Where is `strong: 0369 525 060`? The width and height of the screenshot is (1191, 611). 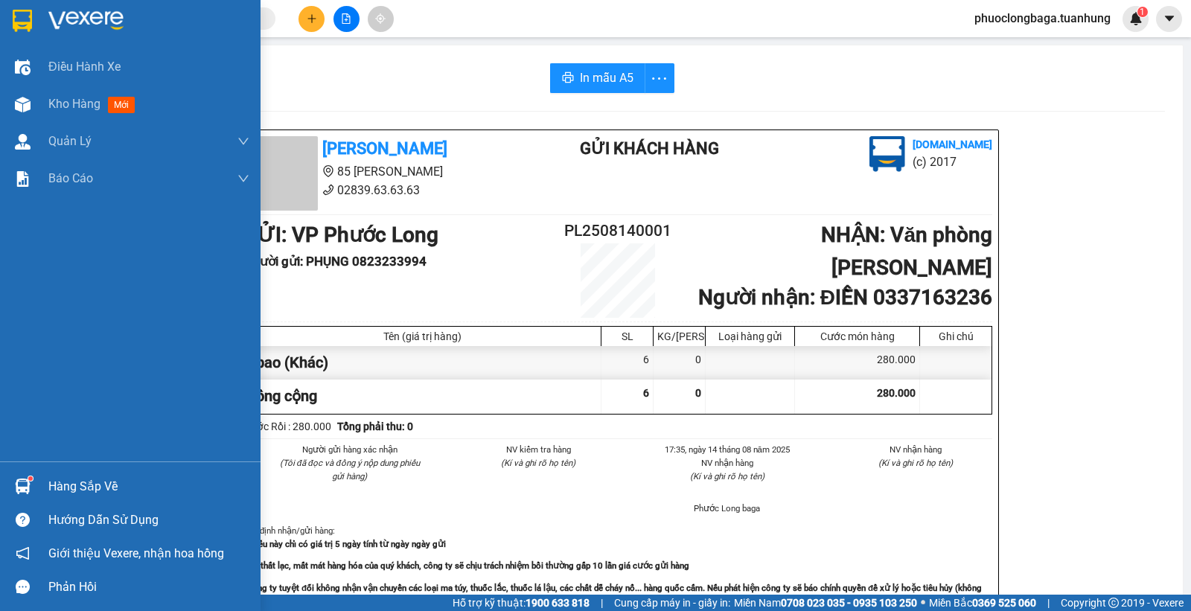
strong: 0369 525 060 is located at coordinates (1004, 603).